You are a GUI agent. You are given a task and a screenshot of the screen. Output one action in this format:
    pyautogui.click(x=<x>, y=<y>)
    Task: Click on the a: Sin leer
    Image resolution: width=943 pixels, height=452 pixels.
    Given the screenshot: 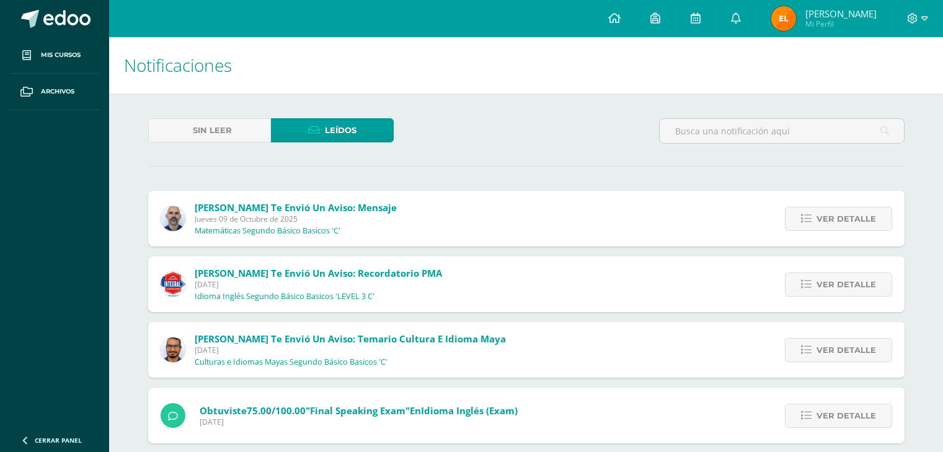 What is the action you would take?
    pyautogui.click(x=209, y=130)
    